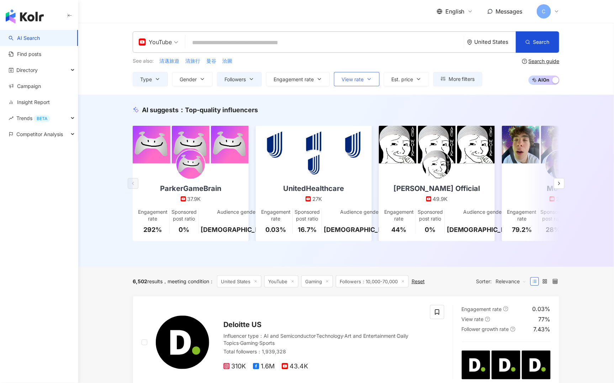 This screenshot has width=614, height=383. What do you see at coordinates (193, 61) in the screenshot?
I see `span: 清旅行` at bounding box center [193, 61].